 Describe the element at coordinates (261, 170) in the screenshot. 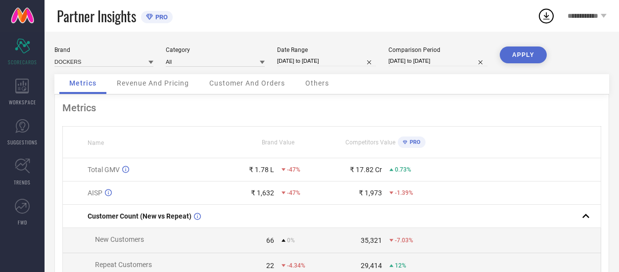

I see `div: ₹ 1.78 L` at that location.